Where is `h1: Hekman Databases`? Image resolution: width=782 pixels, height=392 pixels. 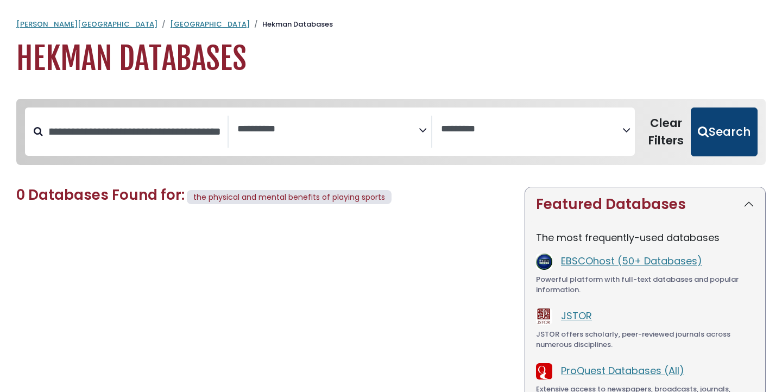 h1: Hekman Databases is located at coordinates (391, 59).